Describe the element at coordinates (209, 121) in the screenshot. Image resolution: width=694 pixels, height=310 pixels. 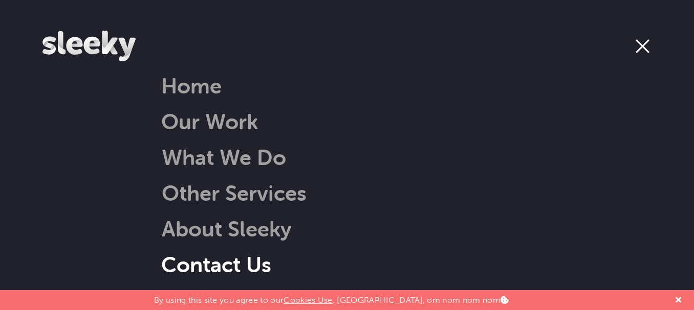
I see `a: Our Work` at that location.